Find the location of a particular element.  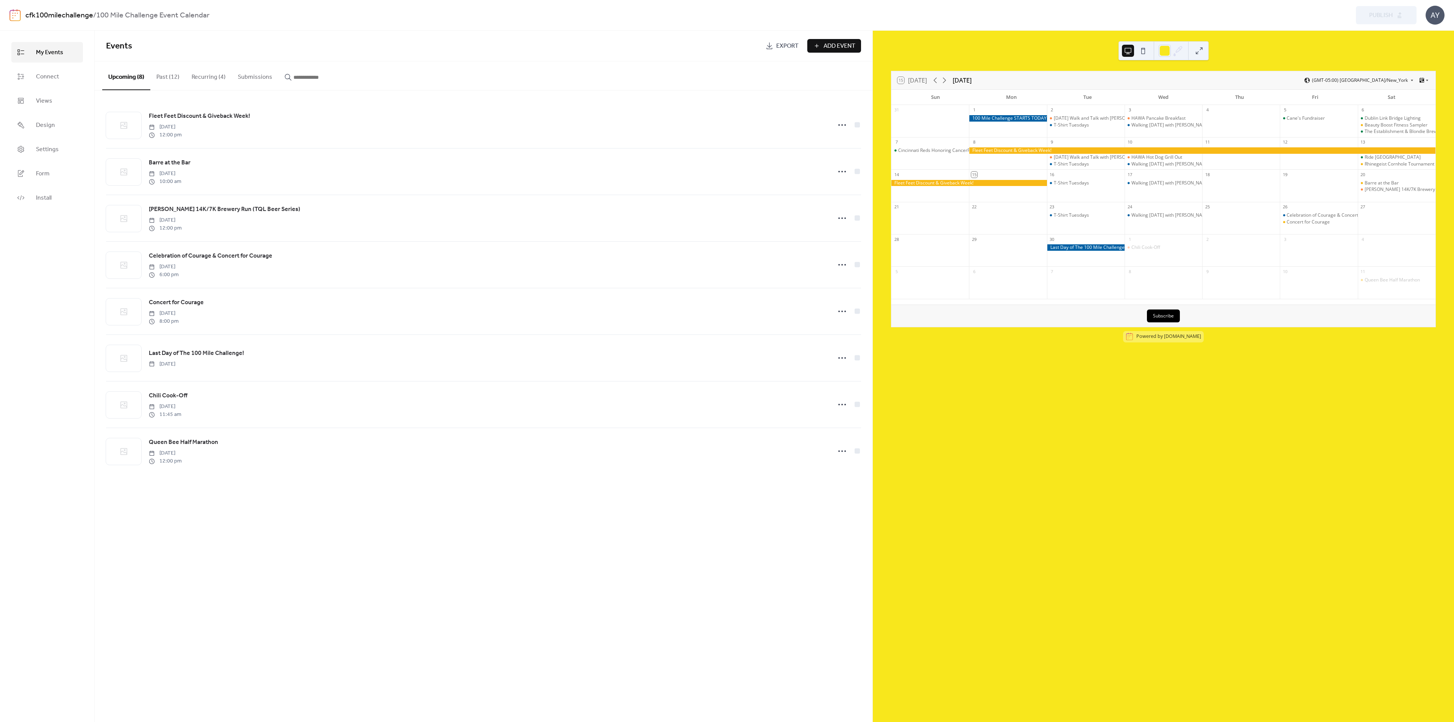

div: 29 is located at coordinates (974, 239).